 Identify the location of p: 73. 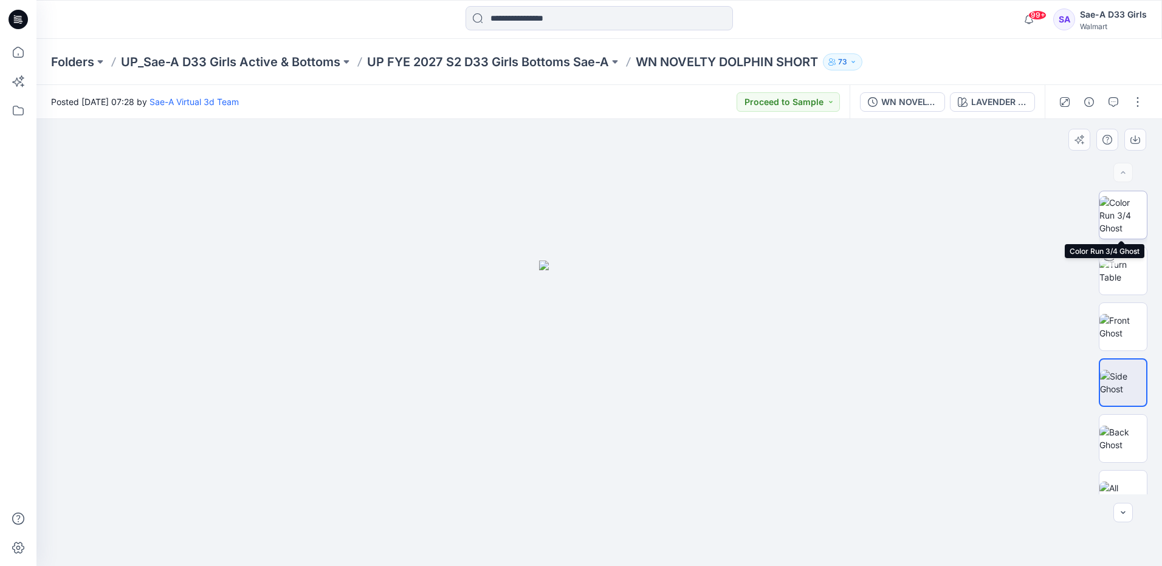
(842, 62).